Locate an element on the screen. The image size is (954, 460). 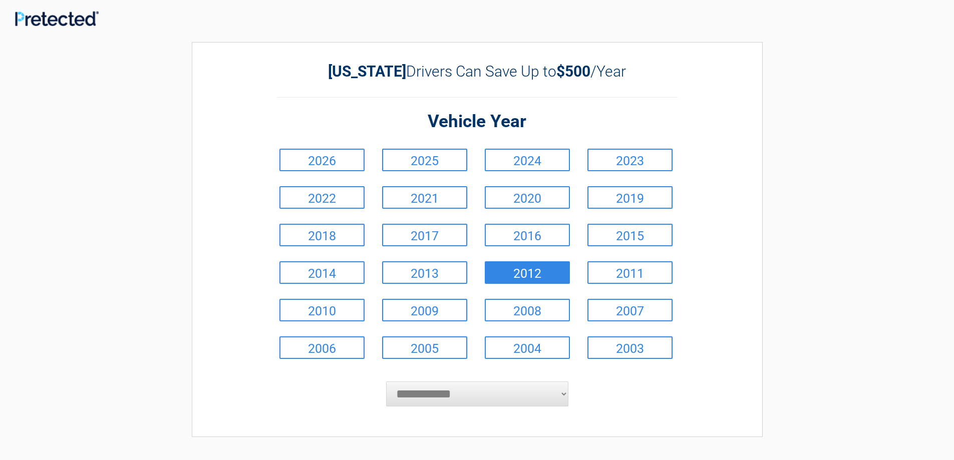
a: 2018 is located at coordinates (322, 235).